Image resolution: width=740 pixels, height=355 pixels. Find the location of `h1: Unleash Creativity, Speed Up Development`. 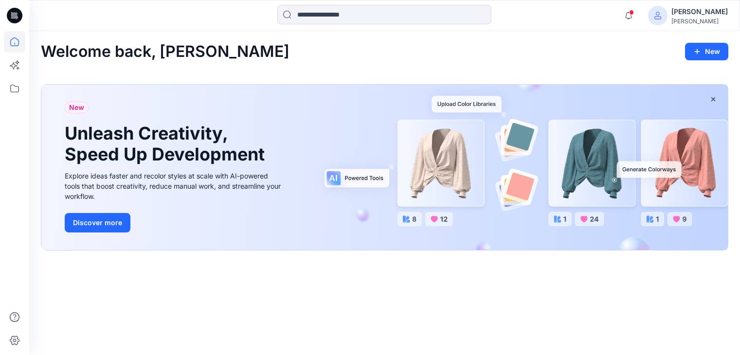

h1: Unleash Creativity, Speed Up Development is located at coordinates (167, 144).